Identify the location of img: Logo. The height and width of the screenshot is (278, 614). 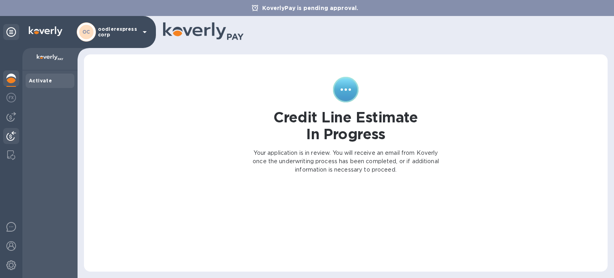
(46, 31).